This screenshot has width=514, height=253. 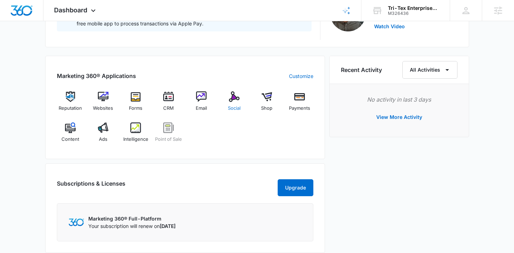 What do you see at coordinates (168, 135) in the screenshot?
I see `a: Point of Sale` at bounding box center [168, 135].